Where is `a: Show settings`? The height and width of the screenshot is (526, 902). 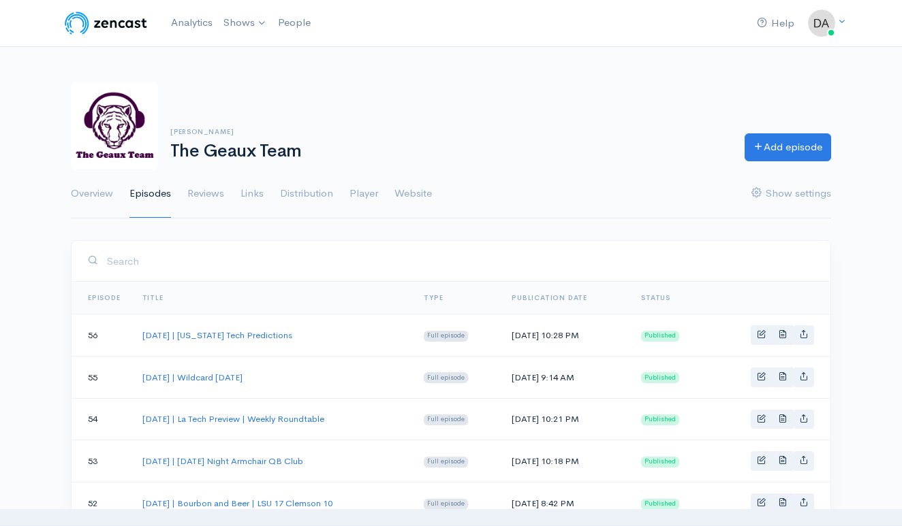
a: Show settings is located at coordinates (791, 194).